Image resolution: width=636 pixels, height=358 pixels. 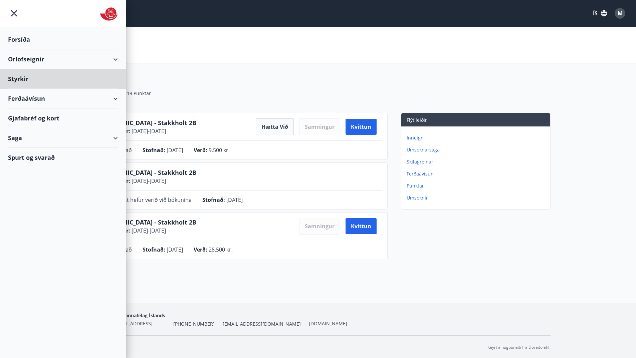 I want to click on p: Skilagreinar, so click(x=477, y=162).